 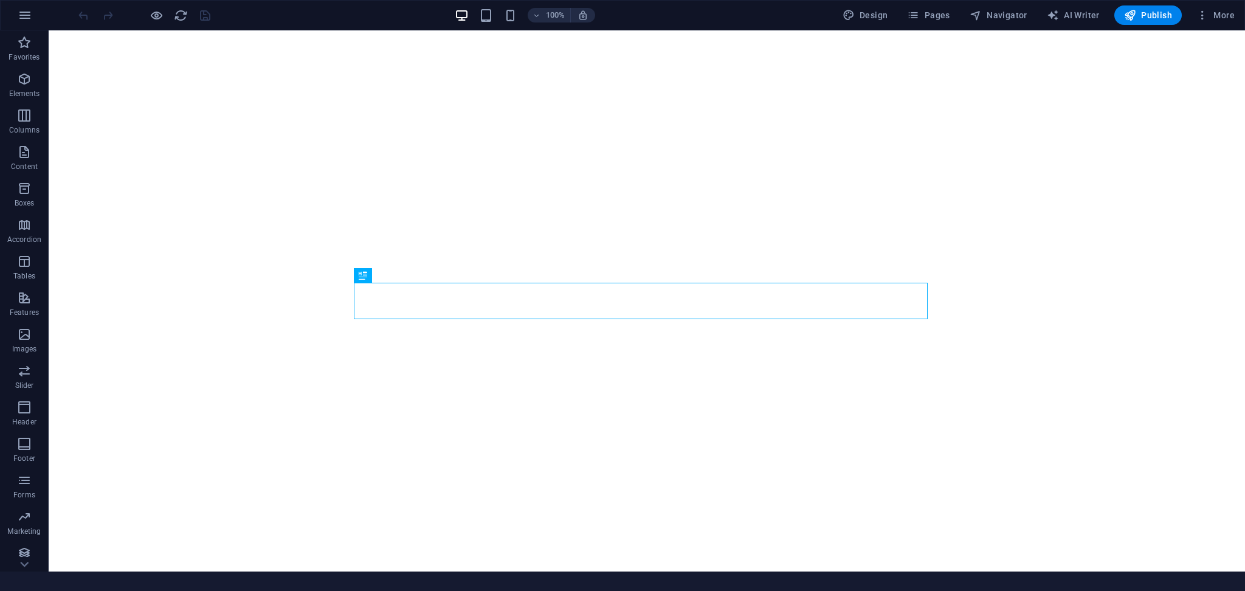 What do you see at coordinates (24, 422) in the screenshot?
I see `p: Header` at bounding box center [24, 422].